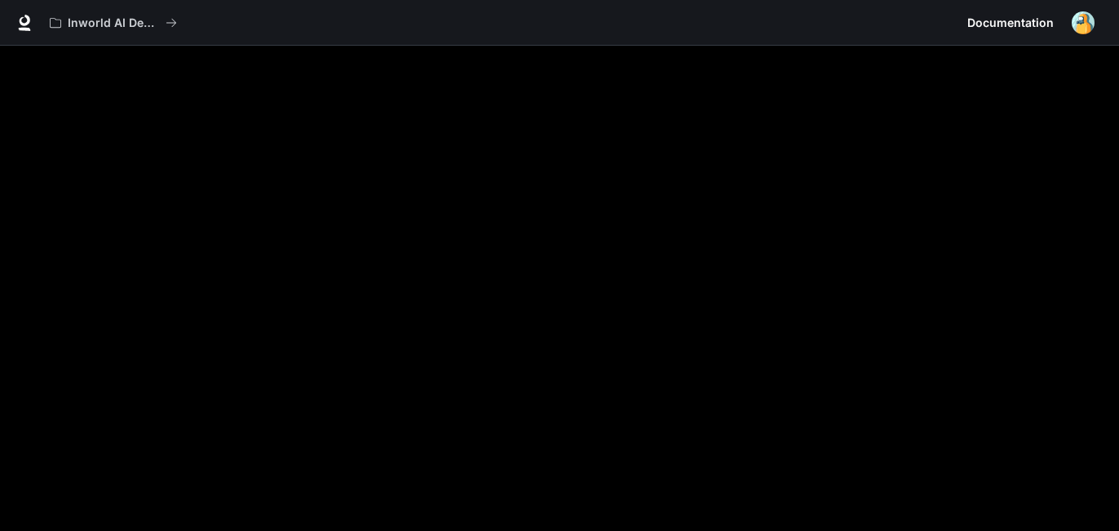 This screenshot has height=531, width=1119. Describe the element at coordinates (1010, 23) in the screenshot. I see `a: Documentation` at that location.